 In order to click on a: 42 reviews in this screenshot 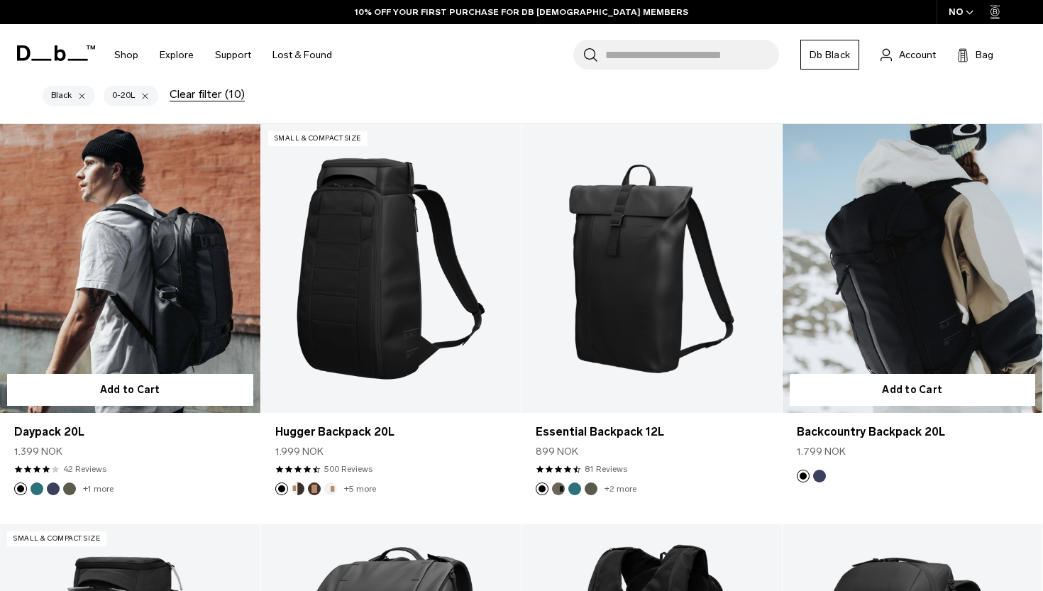, I will do `click(84, 469)`.